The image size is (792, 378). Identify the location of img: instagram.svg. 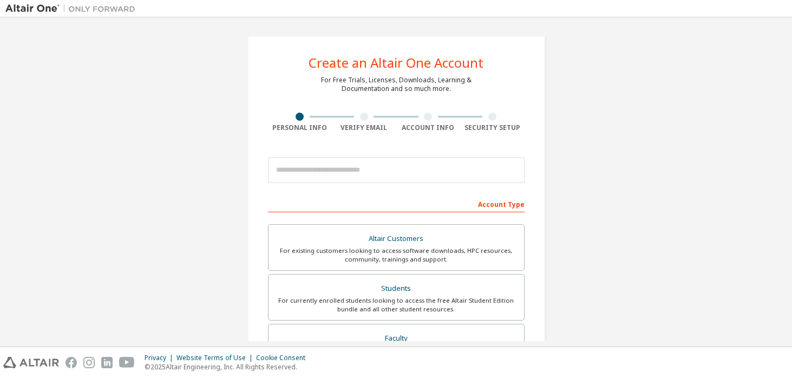
(89, 362).